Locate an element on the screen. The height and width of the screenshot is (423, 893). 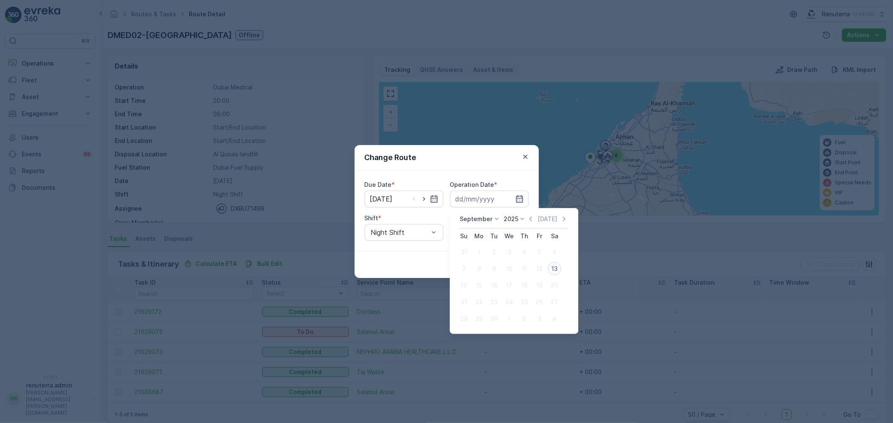
th: Wednesday is located at coordinates (509, 236).